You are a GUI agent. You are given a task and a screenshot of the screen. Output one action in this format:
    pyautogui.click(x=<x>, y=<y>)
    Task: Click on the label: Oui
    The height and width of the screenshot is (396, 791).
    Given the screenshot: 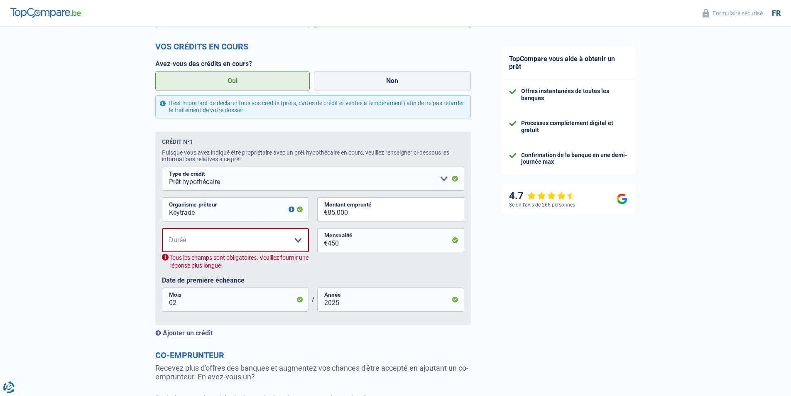 What is the action you would take?
    pyautogui.click(x=233, y=81)
    